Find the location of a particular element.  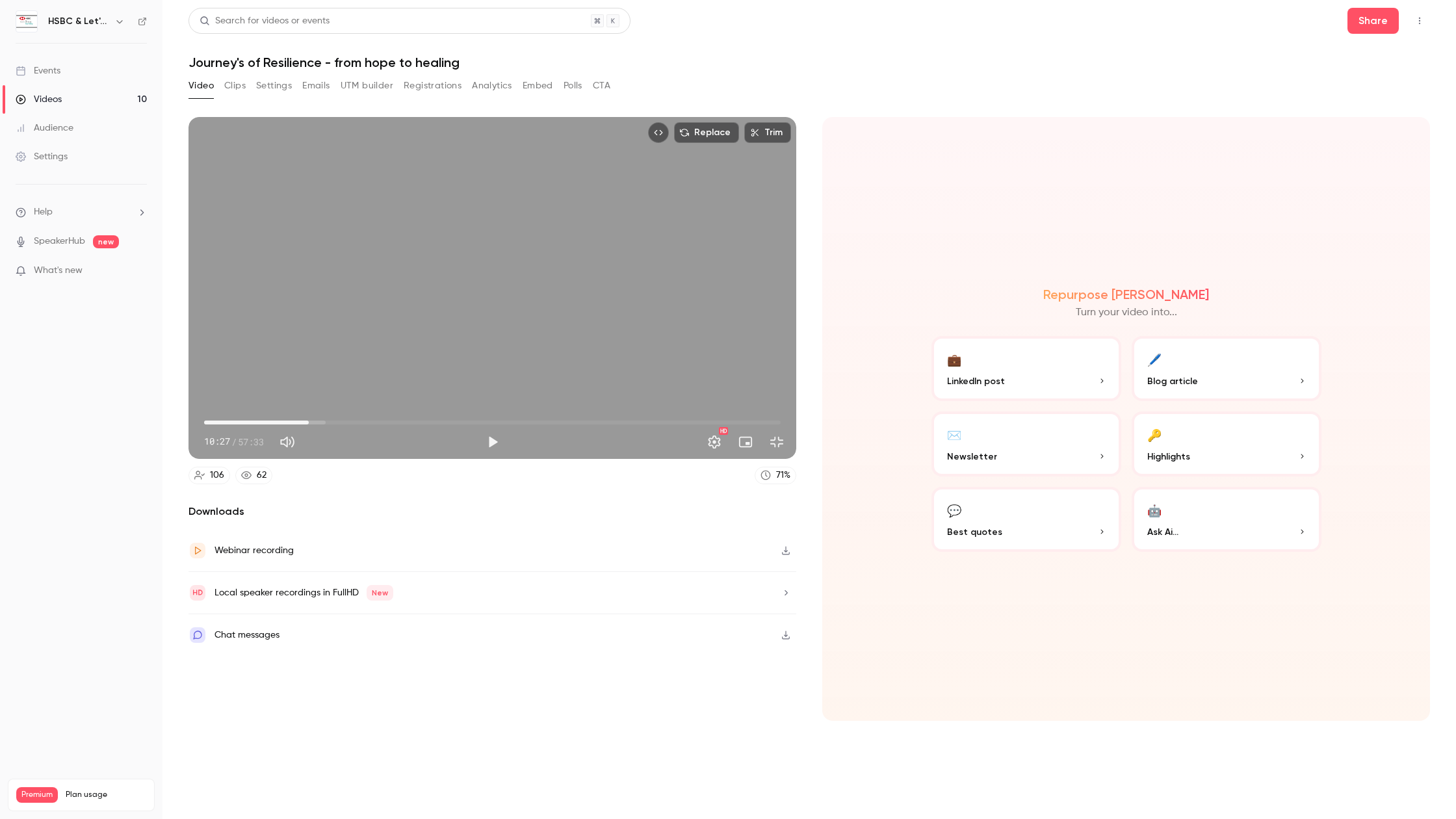

div: Webinar recording is located at coordinates (255, 550).